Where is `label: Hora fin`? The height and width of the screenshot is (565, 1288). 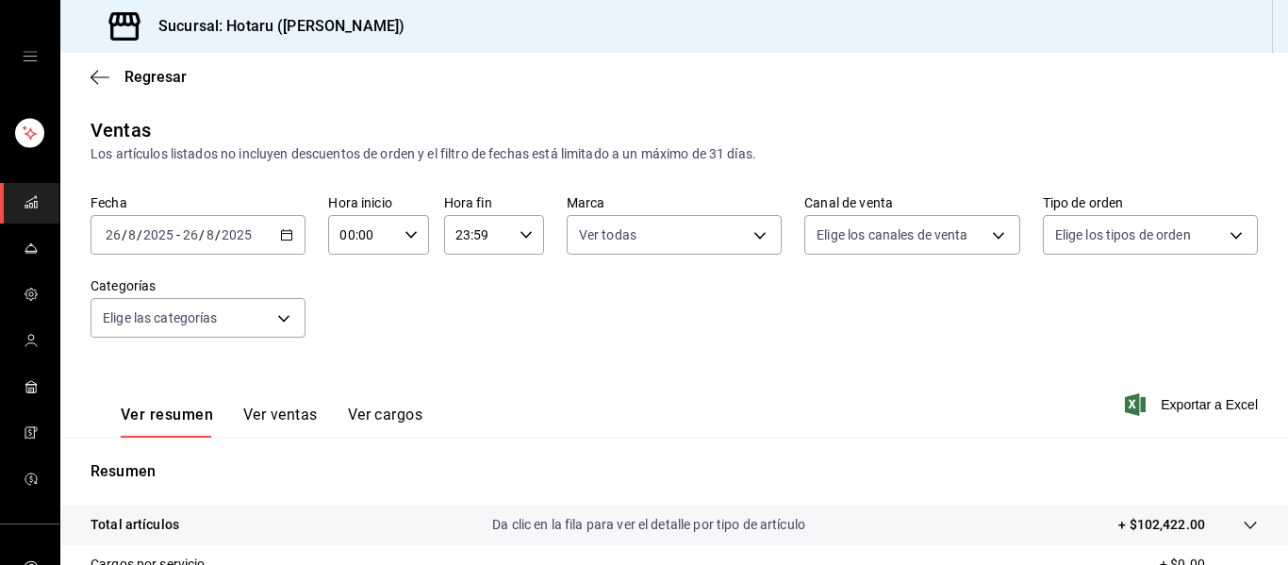
label: Hora fin is located at coordinates (494, 203).